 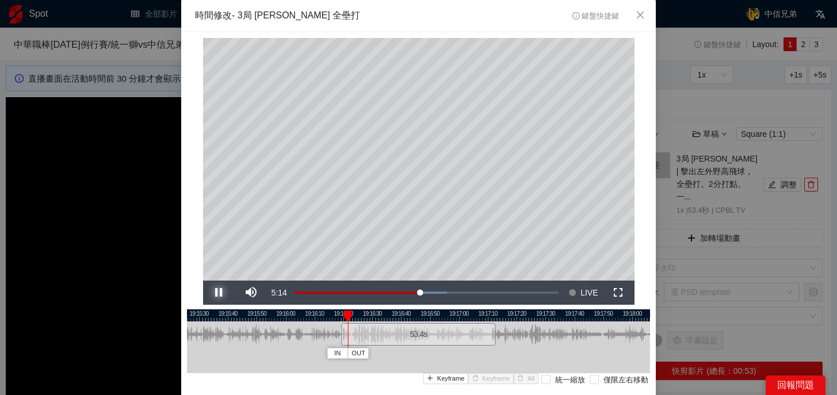 What do you see at coordinates (219, 293) in the screenshot?
I see `button: Pause` at bounding box center [219, 293].